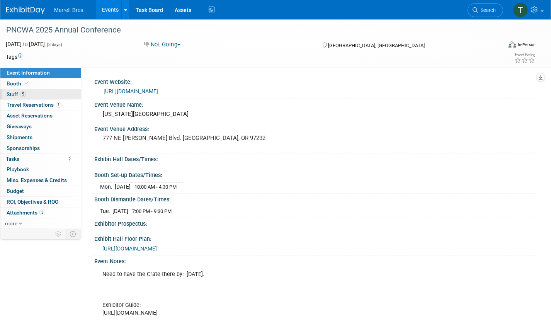  What do you see at coordinates (315, 237) in the screenshot?
I see `div: Exhibit Hall Floor Plan:` at bounding box center [315, 237].